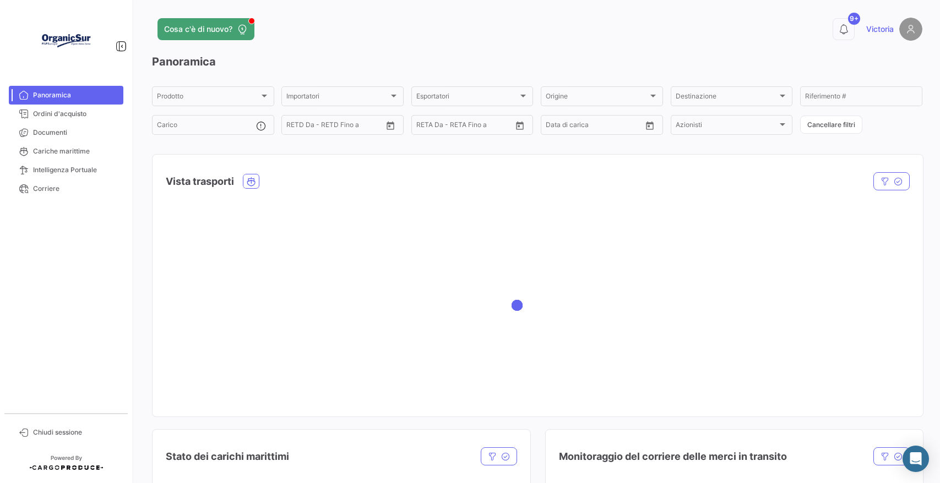 Image resolution: width=940 pixels, height=483 pixels. I want to click on button: Cosa c'è di nuovo?, so click(206, 29).